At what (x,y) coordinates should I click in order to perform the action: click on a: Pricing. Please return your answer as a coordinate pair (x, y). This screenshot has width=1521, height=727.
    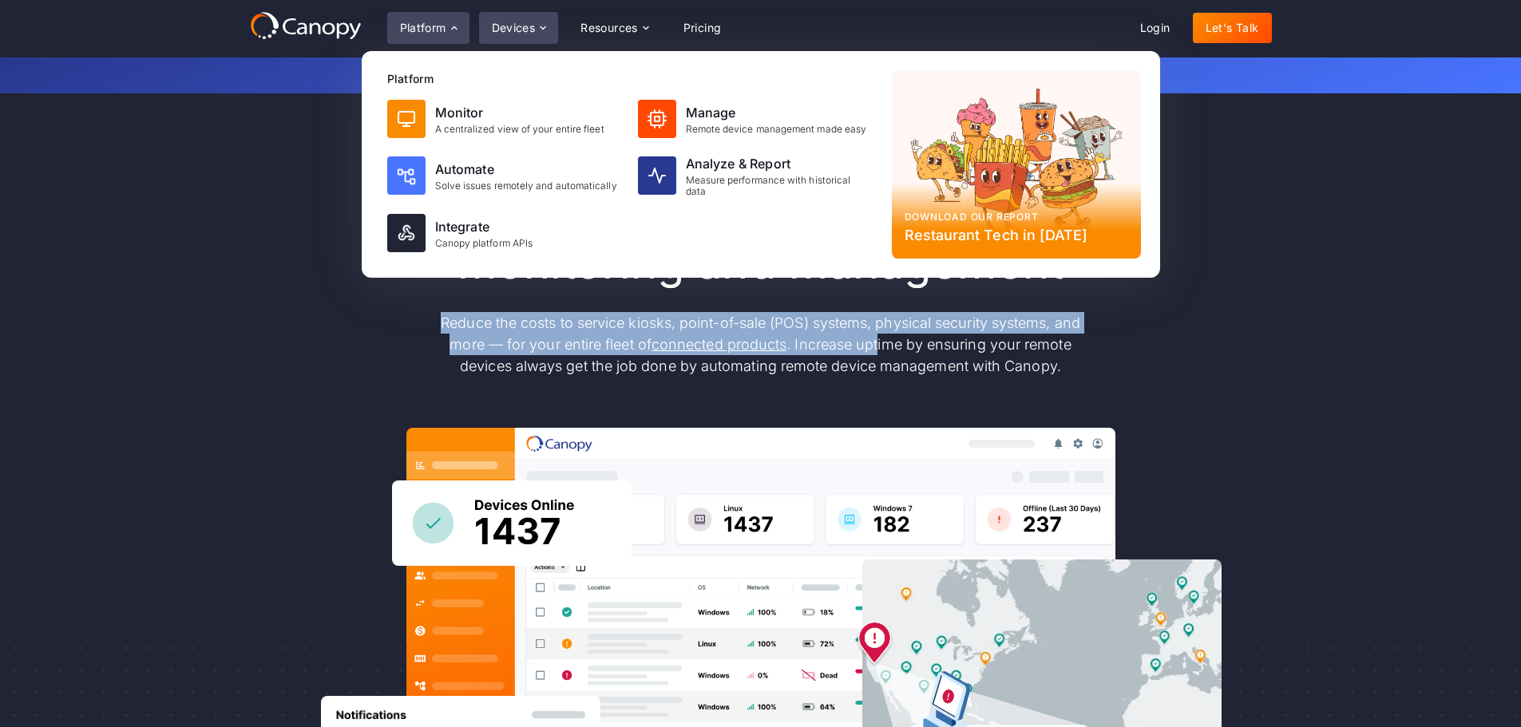
    Looking at the image, I should click on (703, 28).